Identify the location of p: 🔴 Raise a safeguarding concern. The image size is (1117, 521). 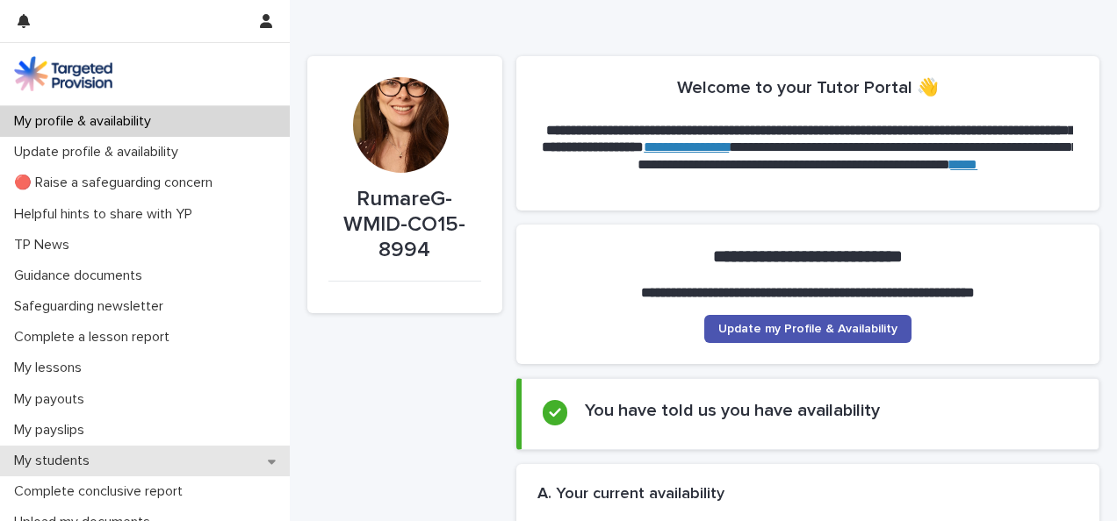
(117, 183).